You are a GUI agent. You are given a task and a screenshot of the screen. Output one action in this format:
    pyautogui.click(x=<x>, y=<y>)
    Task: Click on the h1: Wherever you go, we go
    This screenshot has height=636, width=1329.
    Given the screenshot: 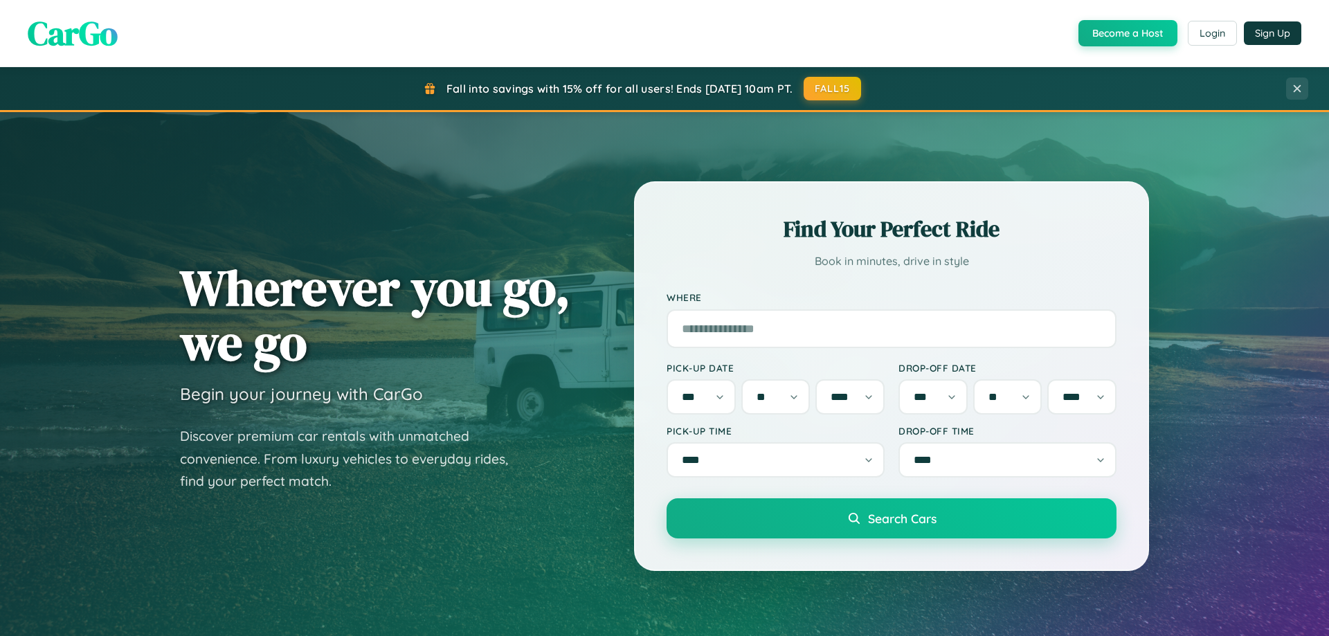 What is the action you would take?
    pyautogui.click(x=375, y=315)
    